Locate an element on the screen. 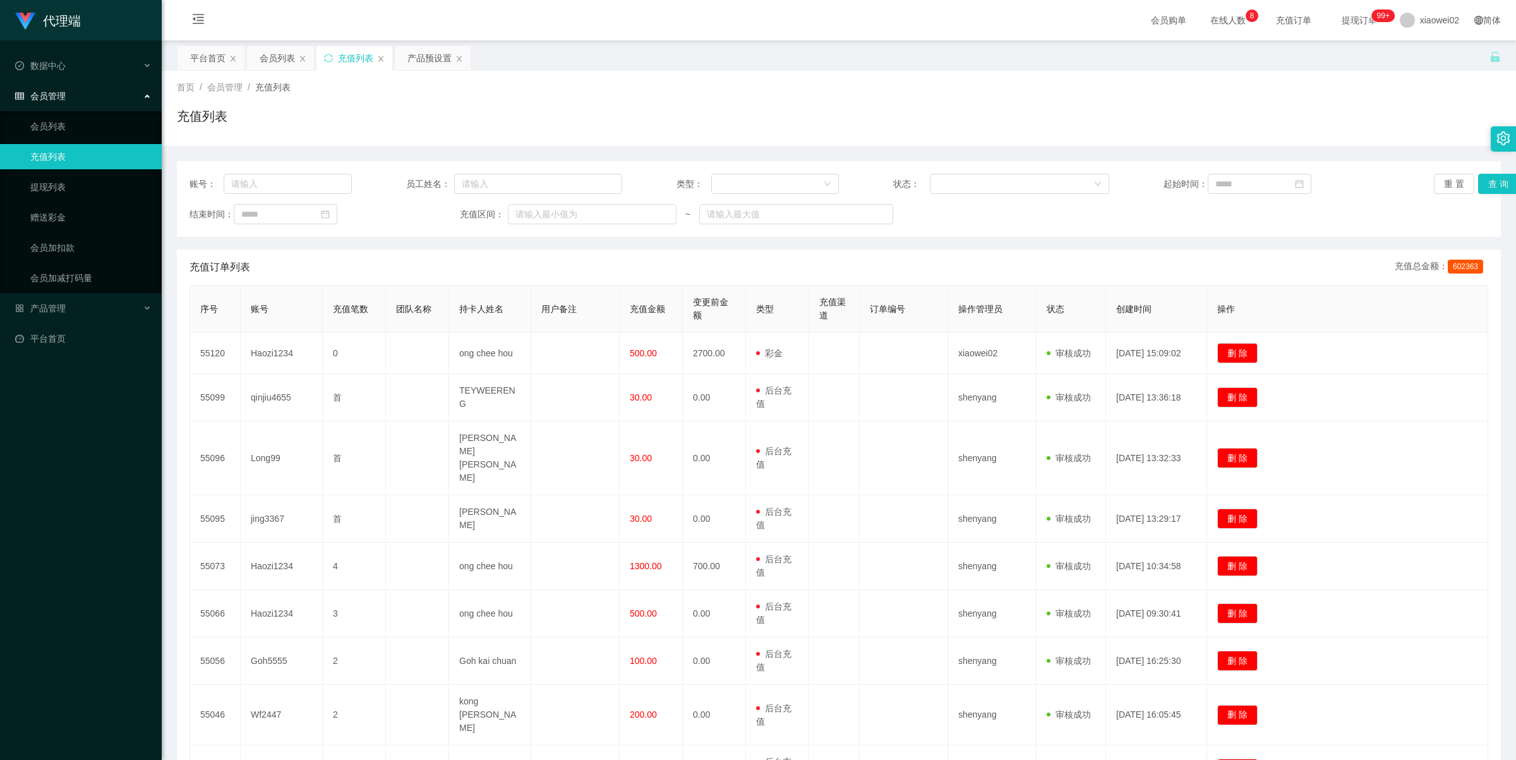  span: 30.00 is located at coordinates (641, 458).